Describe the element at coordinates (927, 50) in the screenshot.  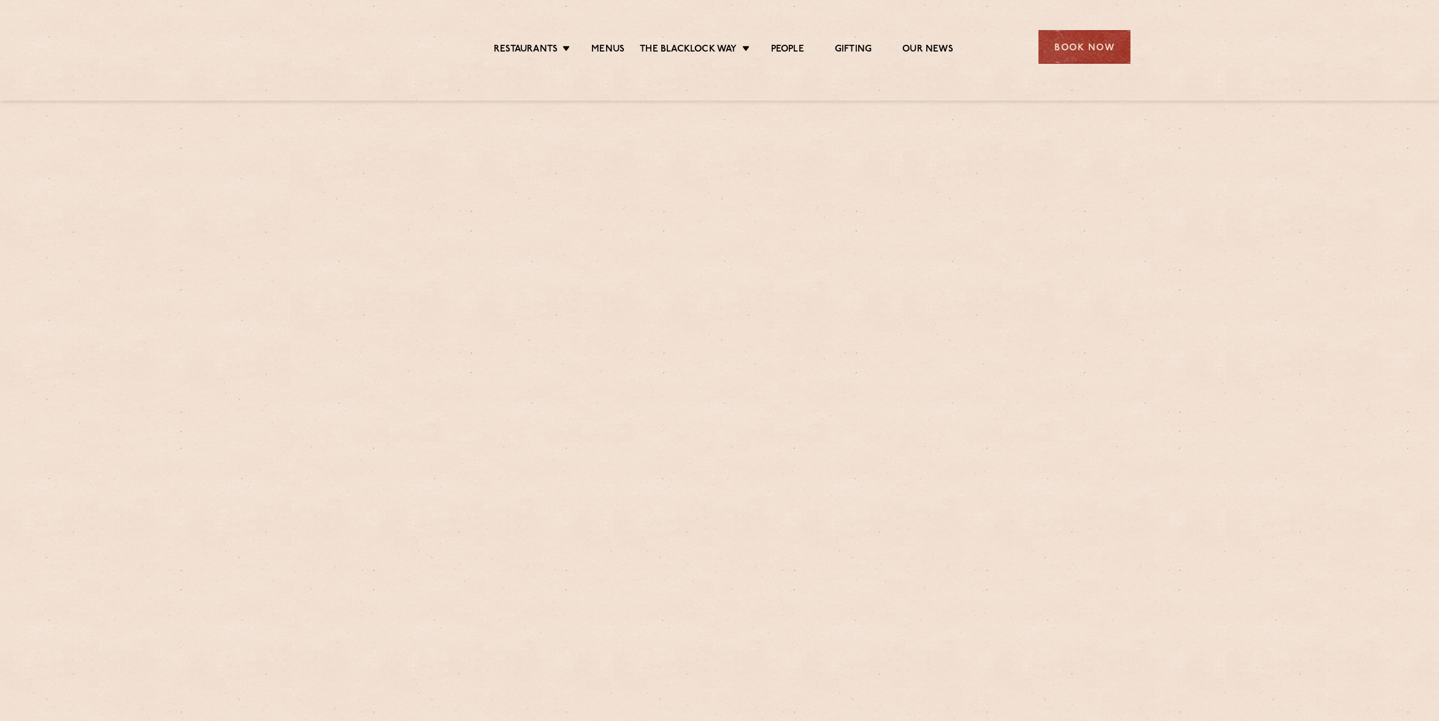
I see `a: Our News` at that location.